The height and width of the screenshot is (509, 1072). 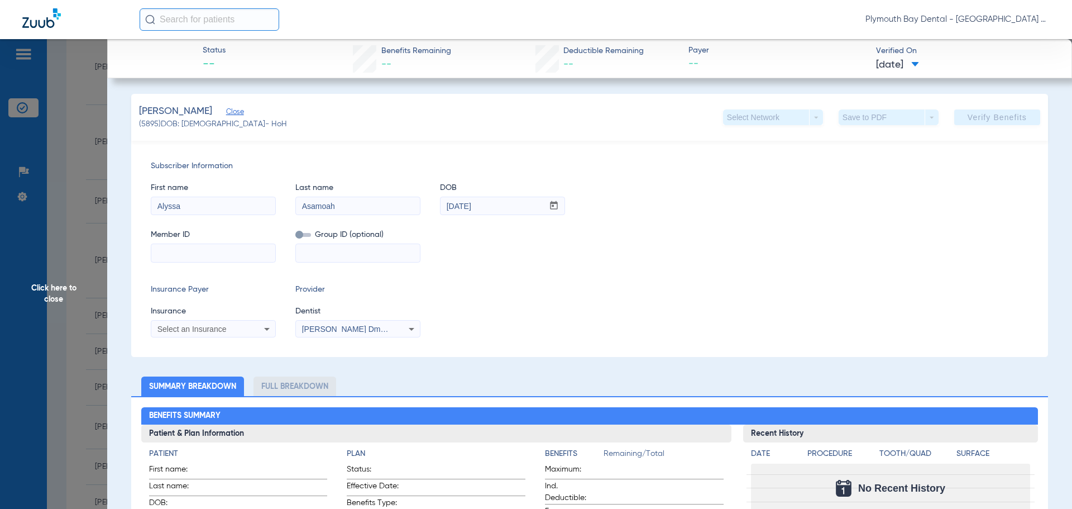 I want to click on app-breakdown-title: Plan, so click(x=436, y=454).